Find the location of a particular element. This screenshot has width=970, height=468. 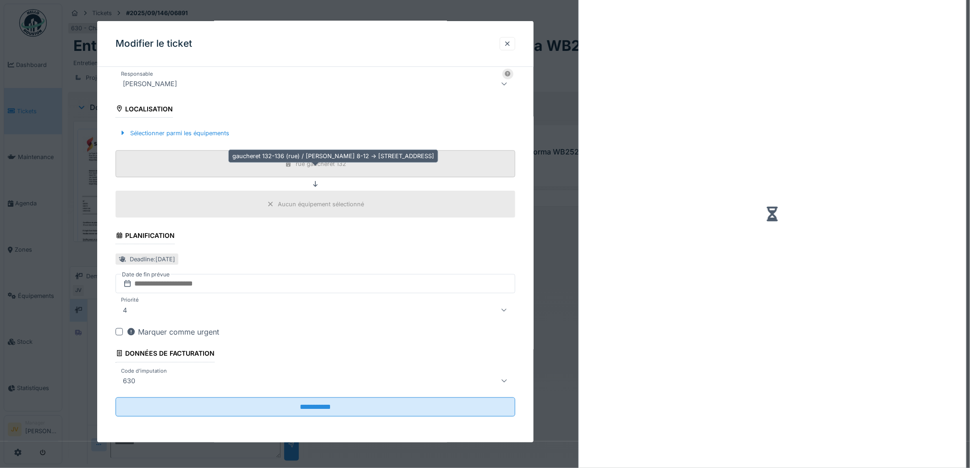

label: Responsable is located at coordinates (137, 74).